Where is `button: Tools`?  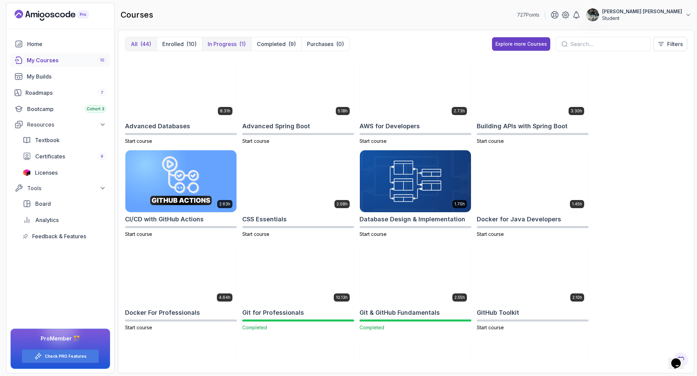 button: Tools is located at coordinates (60, 188).